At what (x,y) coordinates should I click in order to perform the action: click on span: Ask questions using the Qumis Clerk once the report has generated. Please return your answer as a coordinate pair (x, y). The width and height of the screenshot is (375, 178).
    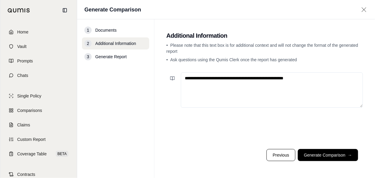
    Looking at the image, I should click on (234, 60).